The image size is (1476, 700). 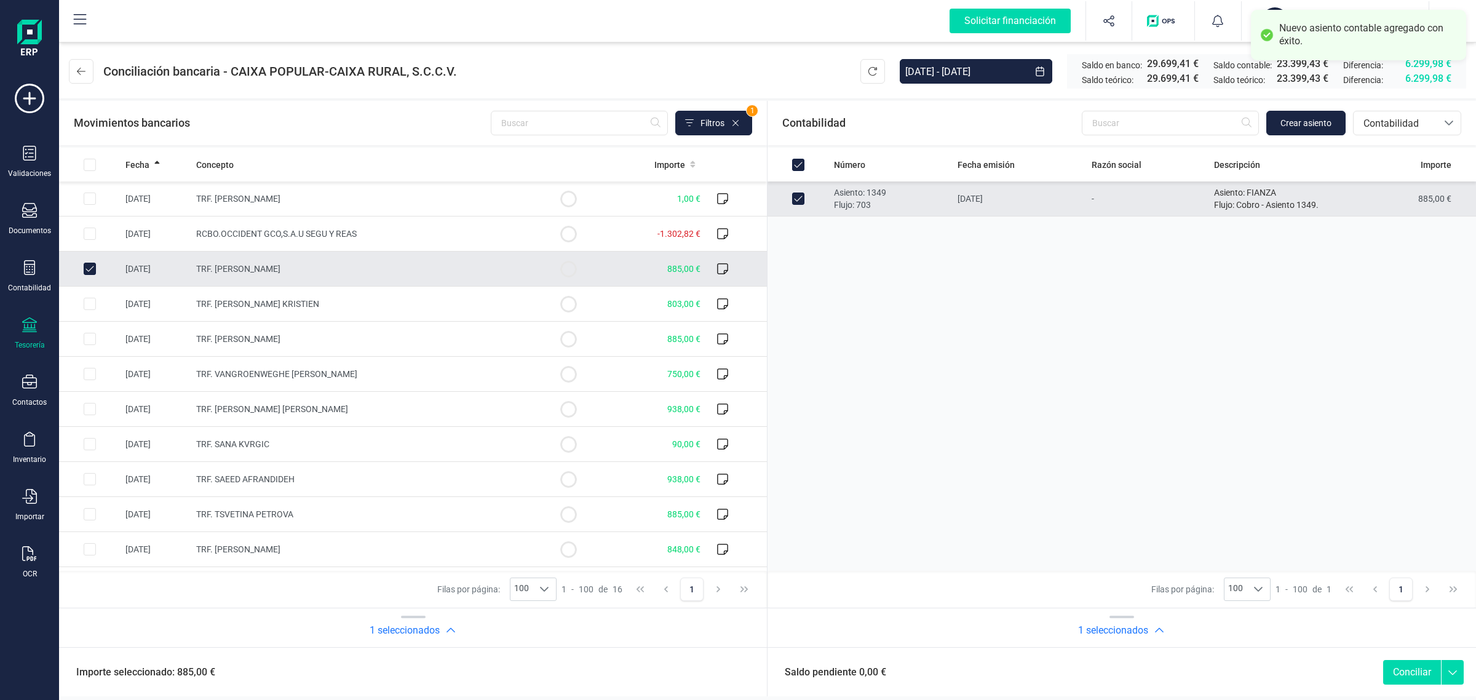 I want to click on div: Nuevo asiento contable agregado con éxito., so click(x=1368, y=35).